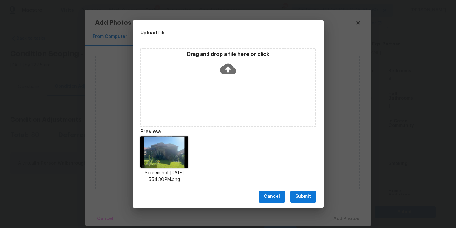  What do you see at coordinates (303, 197) in the screenshot?
I see `span: Submit` at bounding box center [303, 197].